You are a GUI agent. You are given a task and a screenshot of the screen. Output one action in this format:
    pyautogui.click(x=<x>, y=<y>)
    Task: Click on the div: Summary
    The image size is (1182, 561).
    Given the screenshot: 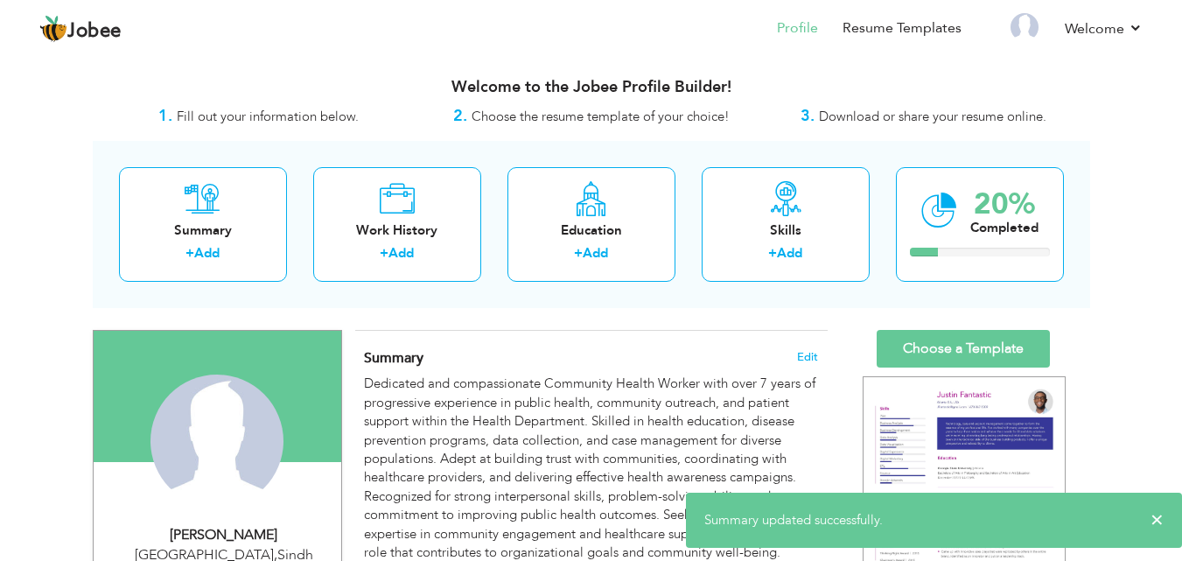 What is the action you would take?
    pyautogui.click(x=203, y=230)
    